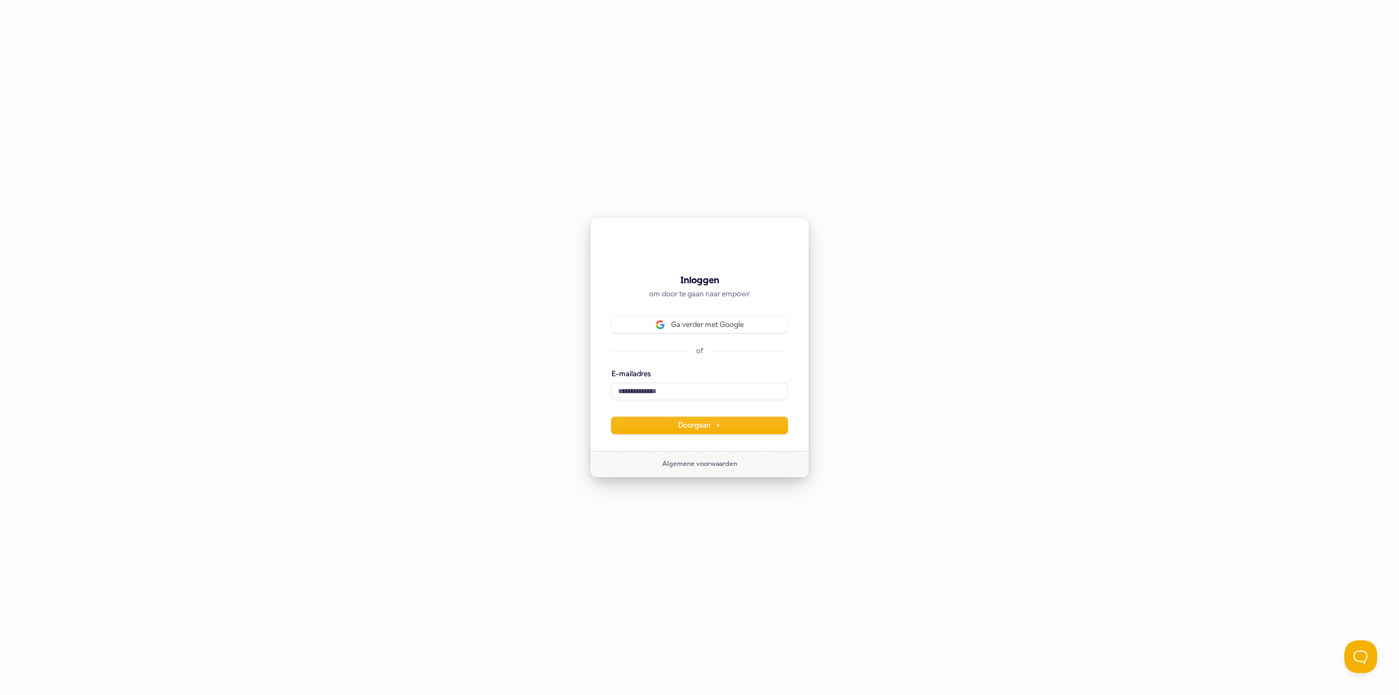 The image size is (1399, 695). I want to click on p: om door te gaan naar empowr, so click(700, 294).